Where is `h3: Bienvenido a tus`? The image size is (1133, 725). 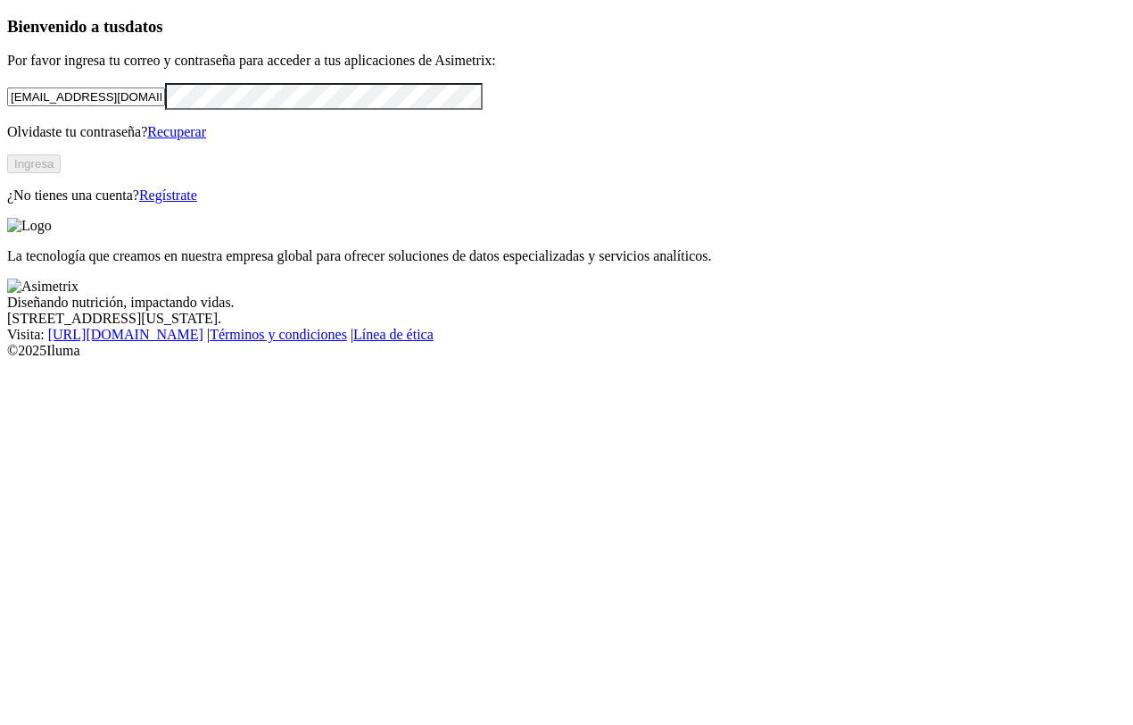 h3: Bienvenido a tus is located at coordinates (567, 27).